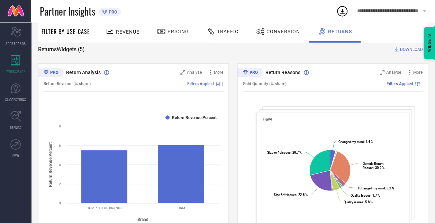  Describe the element at coordinates (371, 188) in the screenshot. I see `tspan: I Changed my mind` at that location.